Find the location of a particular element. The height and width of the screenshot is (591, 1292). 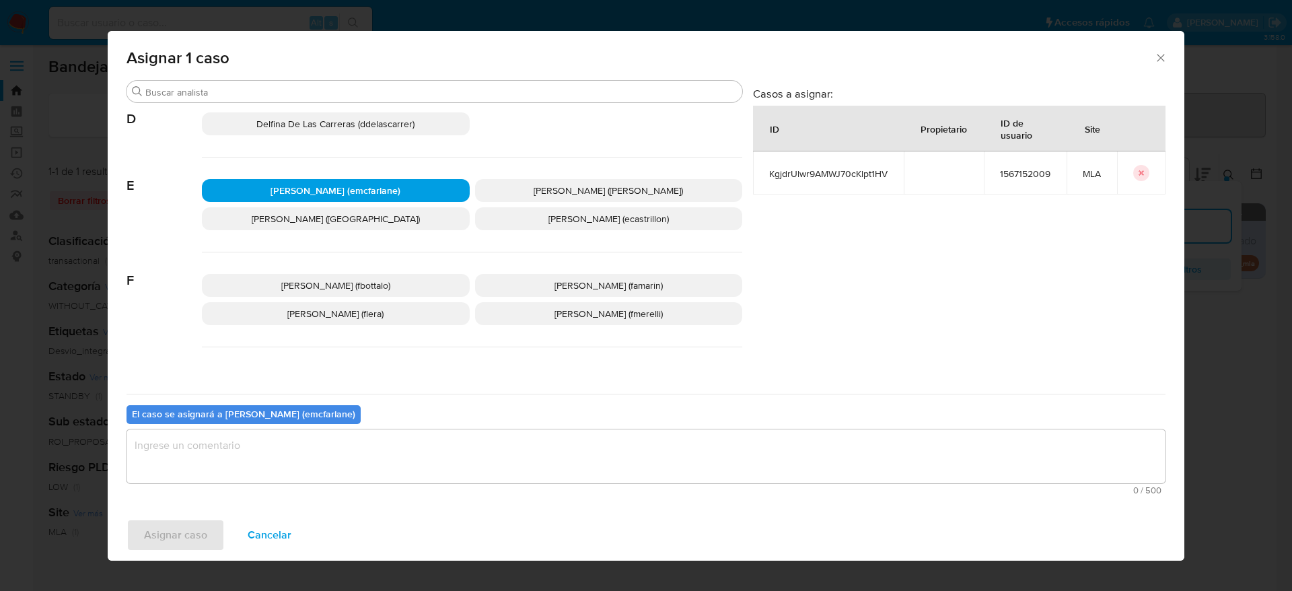

span: D is located at coordinates (164, 109).